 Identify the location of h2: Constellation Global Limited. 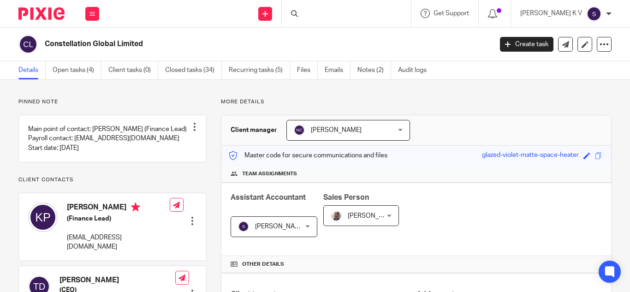
(221, 44).